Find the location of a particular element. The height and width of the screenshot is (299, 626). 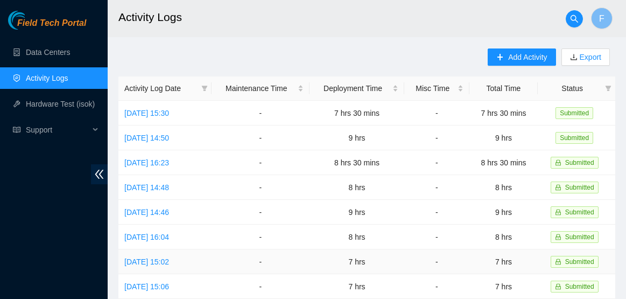

a: Export is located at coordinates (590, 57).